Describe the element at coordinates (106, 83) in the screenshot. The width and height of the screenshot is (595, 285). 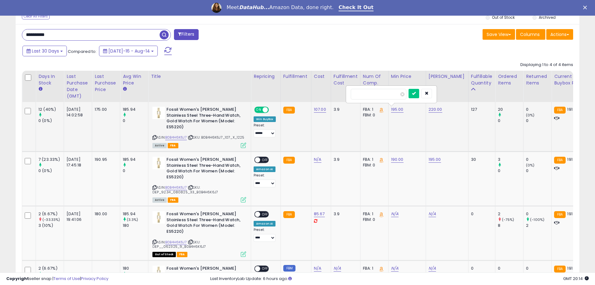
I see `div: Last Purchase Price` at that location.